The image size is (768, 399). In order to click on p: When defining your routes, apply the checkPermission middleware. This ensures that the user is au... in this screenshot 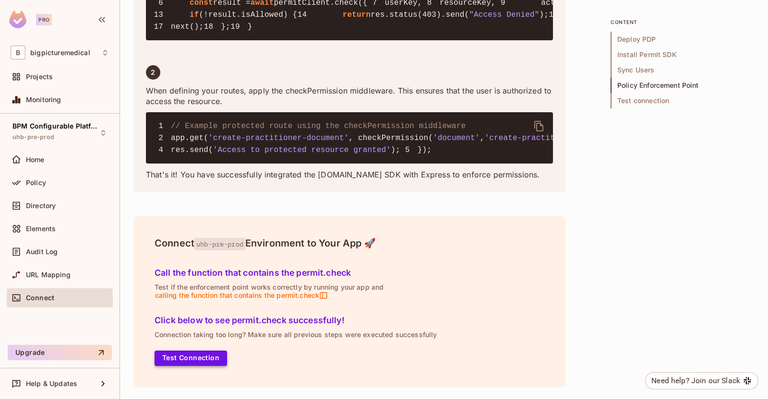, I will do `click(349, 96)`.